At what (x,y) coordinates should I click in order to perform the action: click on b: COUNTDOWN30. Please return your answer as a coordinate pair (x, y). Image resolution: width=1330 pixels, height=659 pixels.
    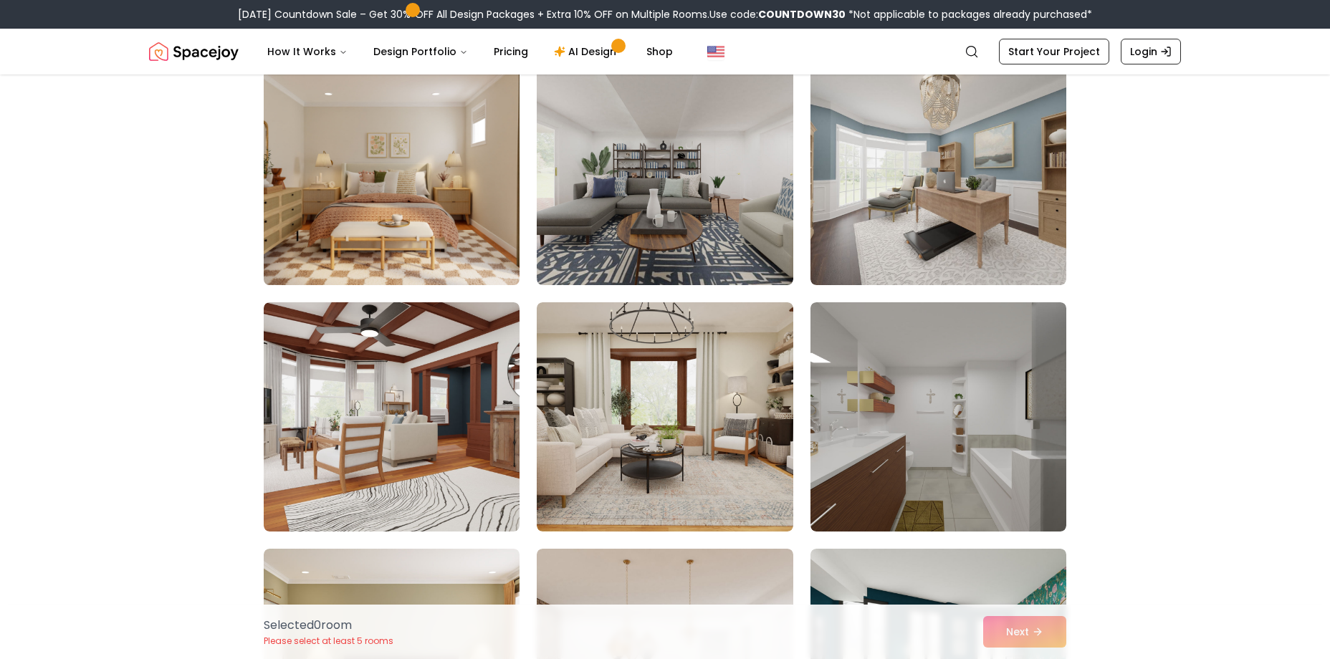
    Looking at the image, I should click on (802, 14).